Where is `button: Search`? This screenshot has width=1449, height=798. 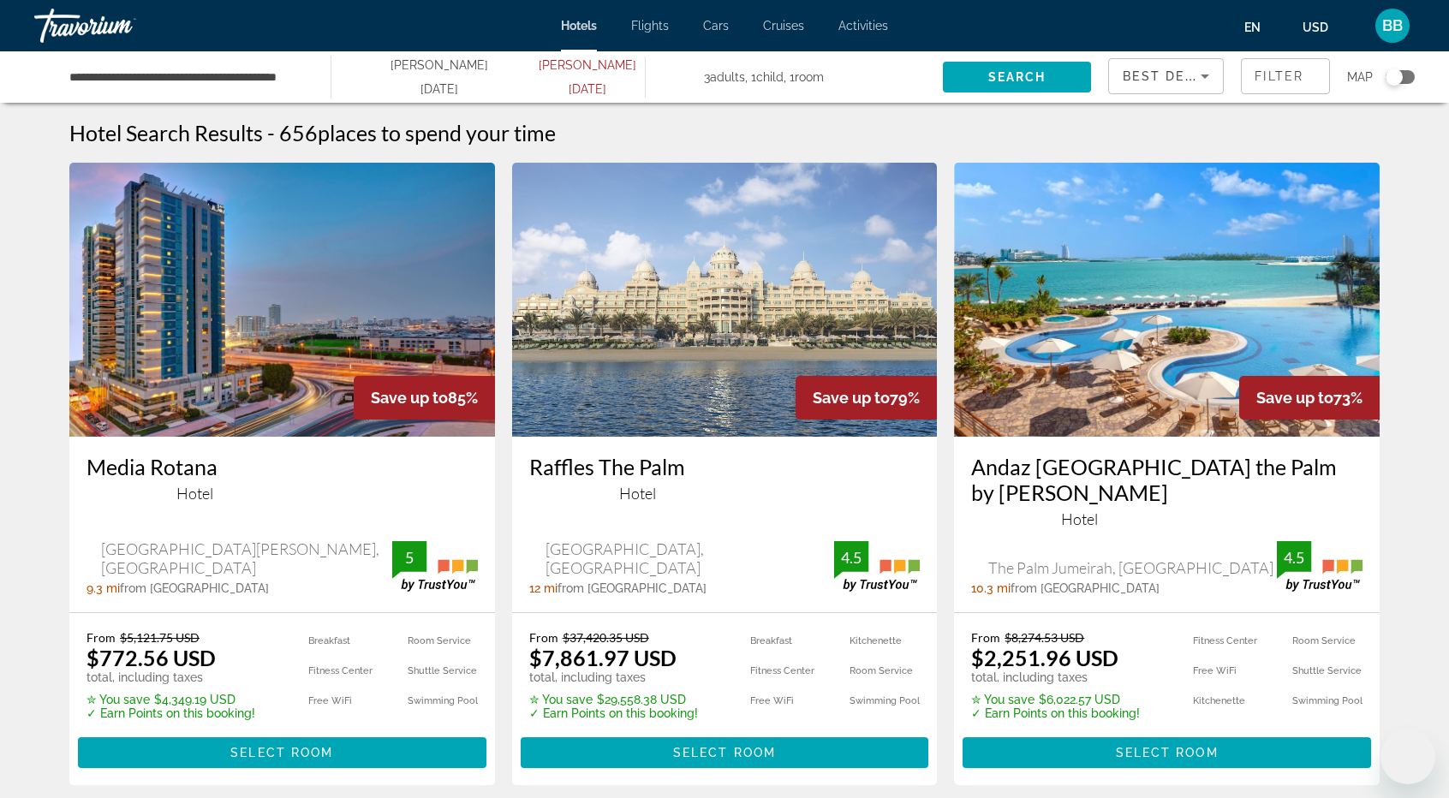 button: Search is located at coordinates (1016, 77).